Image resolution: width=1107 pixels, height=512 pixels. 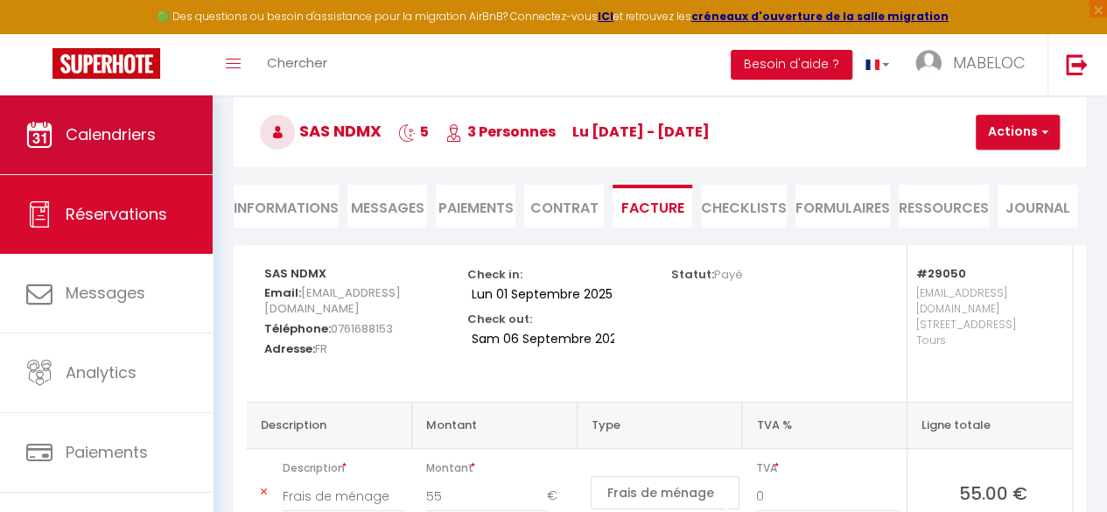 What do you see at coordinates (290, 348) in the screenshot?
I see `strong: Adresse:` at bounding box center [290, 348].